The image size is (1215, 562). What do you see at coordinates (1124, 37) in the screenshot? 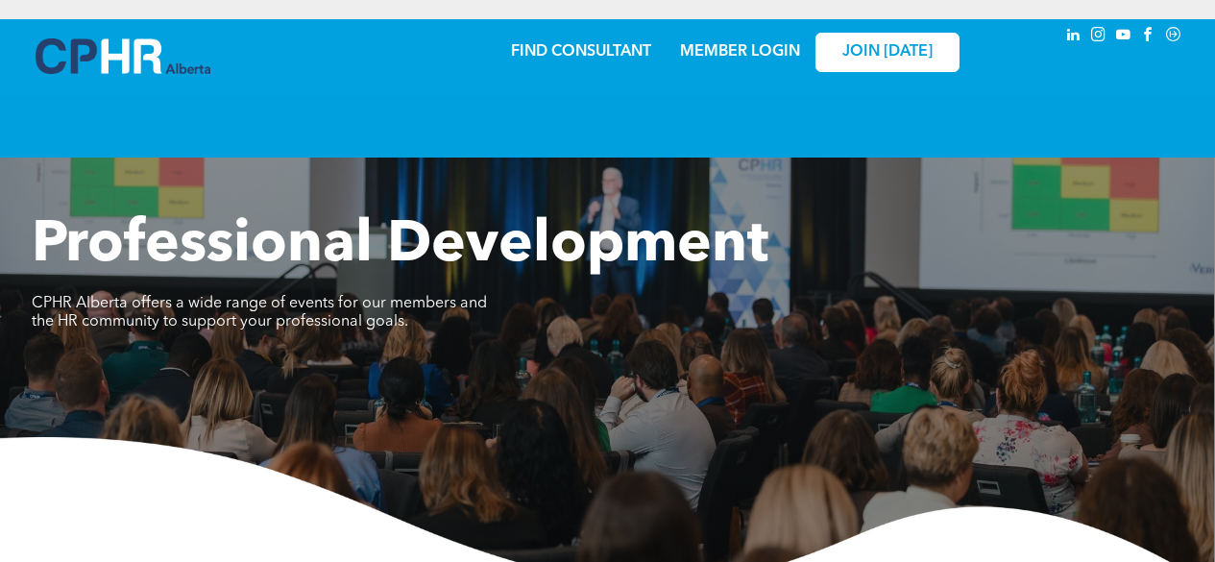
I see `a: youtube` at bounding box center [1124, 37].